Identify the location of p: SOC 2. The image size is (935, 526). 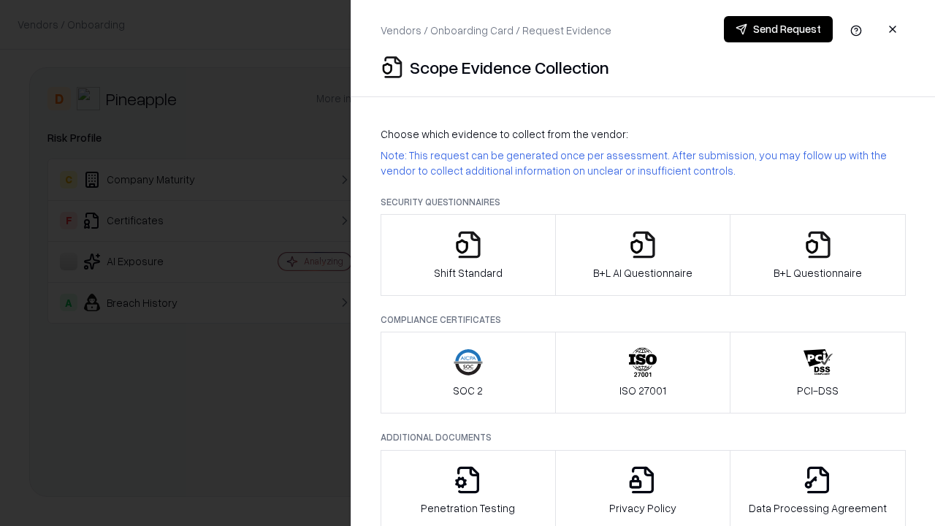
(468, 390).